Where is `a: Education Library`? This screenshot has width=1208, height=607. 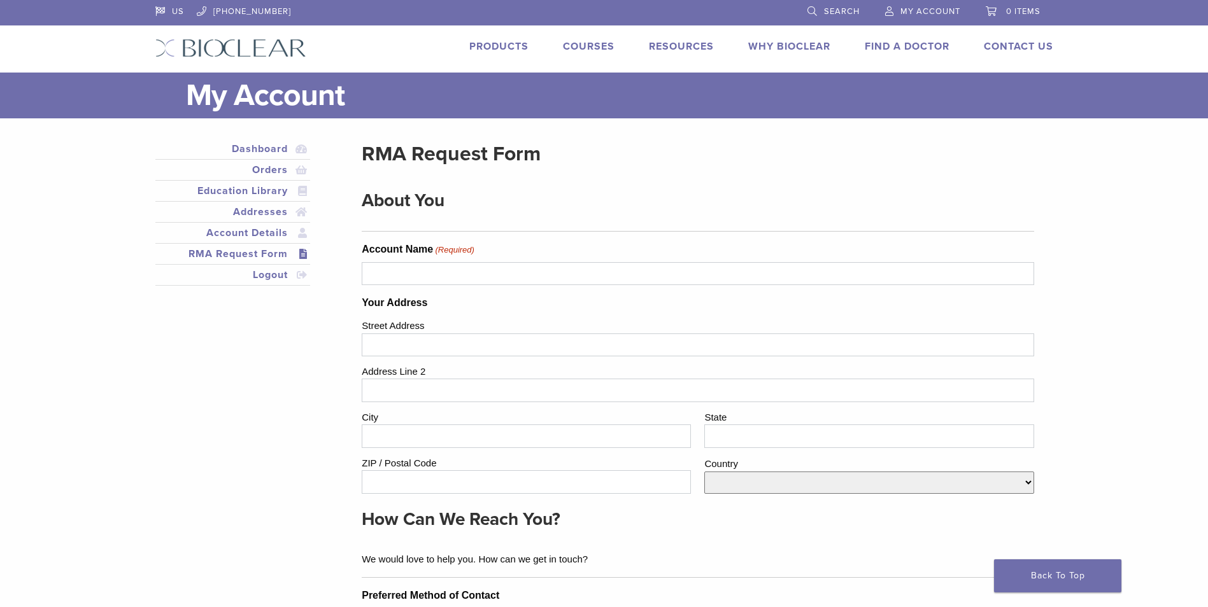 a: Education Library is located at coordinates (233, 191).